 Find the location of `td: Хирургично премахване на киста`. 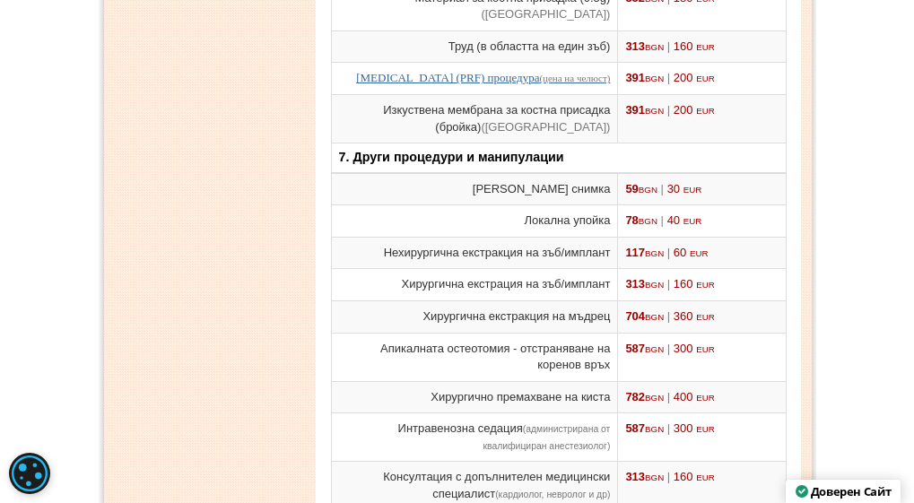

td: Хирургично премахване на киста is located at coordinates (474, 397).